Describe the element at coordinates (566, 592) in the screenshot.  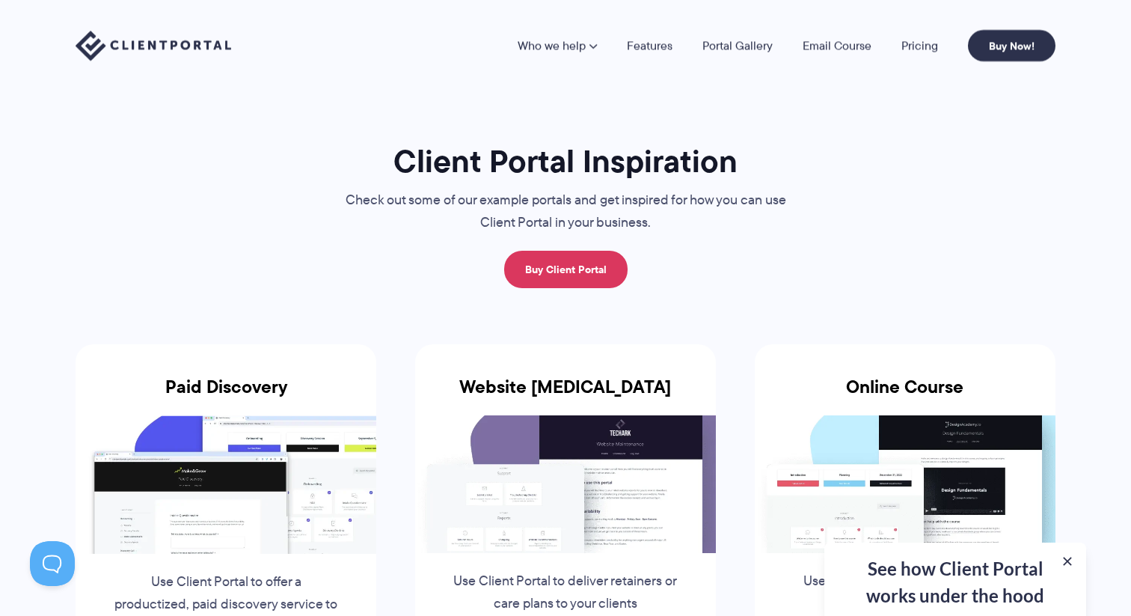
I see `p: Use Client Portal to deliver retainers or care plans to your clients` at that location.